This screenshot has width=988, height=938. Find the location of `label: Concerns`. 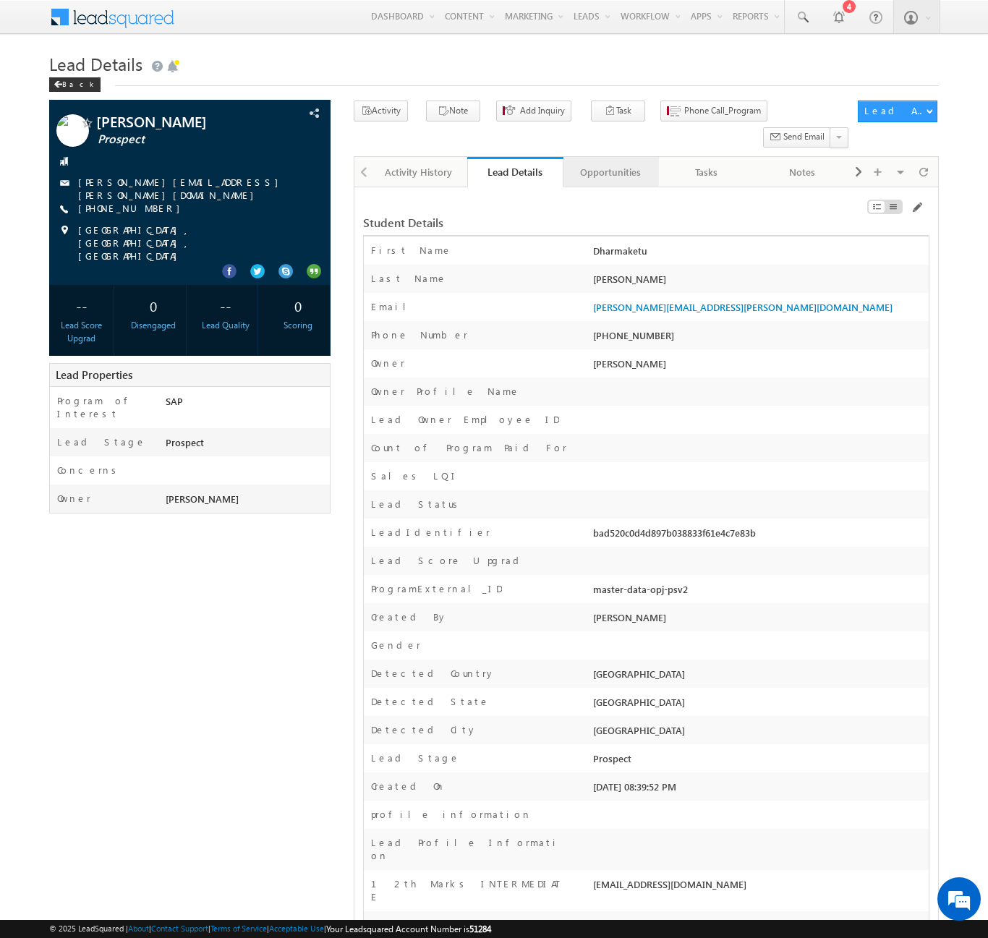

label: Concerns is located at coordinates (89, 470).